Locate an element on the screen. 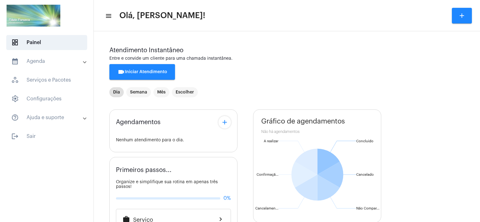 This screenshot has height=222, width=480. span: 0% is located at coordinates (227, 198).